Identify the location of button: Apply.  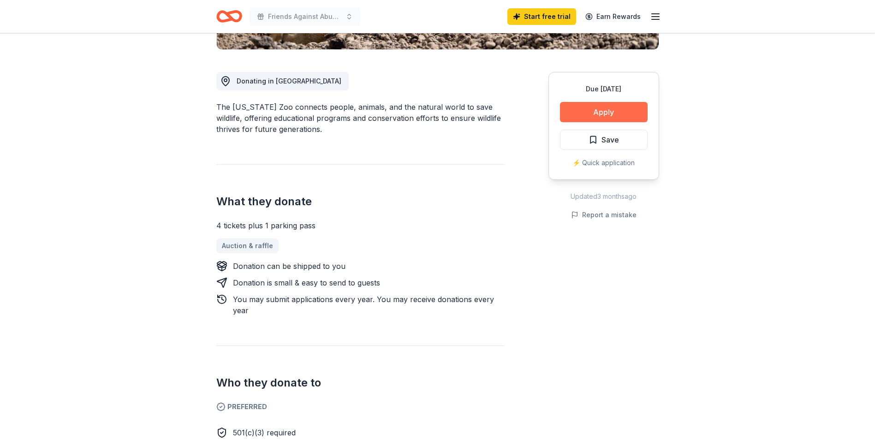
(603, 112).